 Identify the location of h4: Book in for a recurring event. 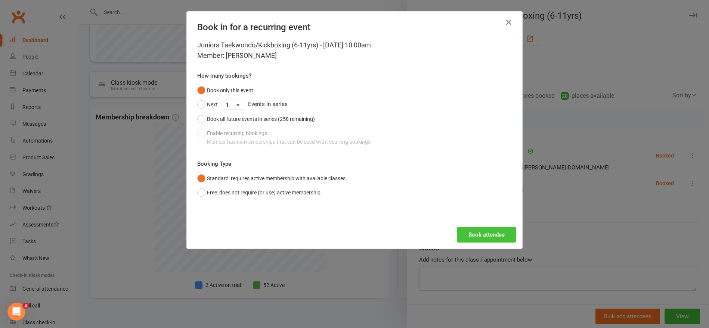
(354, 27).